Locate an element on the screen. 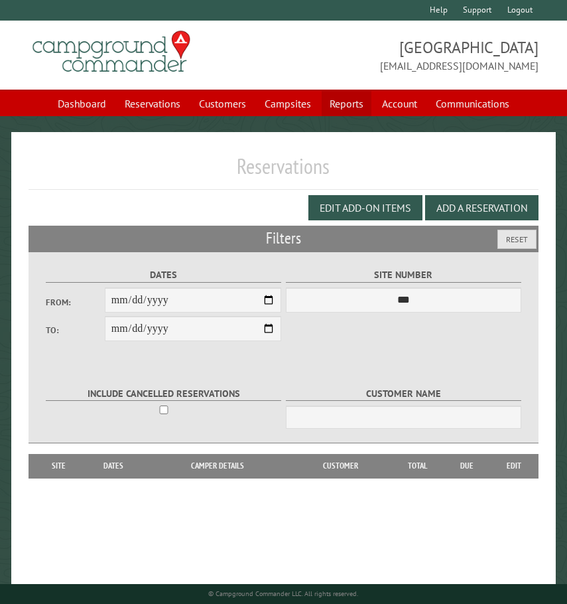 Image resolution: width=567 pixels, height=604 pixels. h2: Filters is located at coordinates (284, 238).